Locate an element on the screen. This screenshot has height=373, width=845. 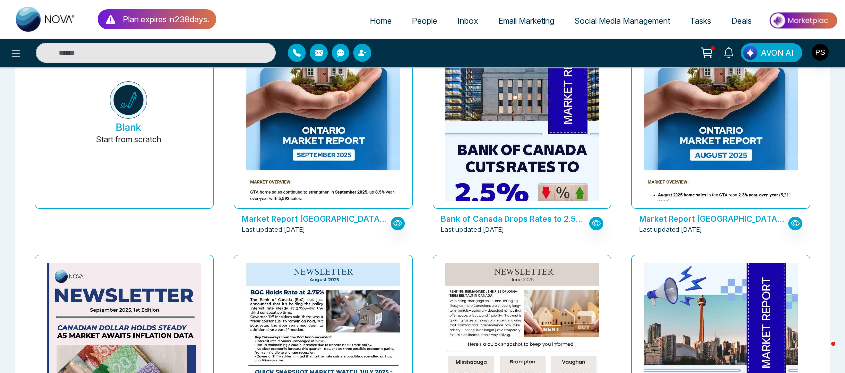
span: Social Media Management is located at coordinates (622, 21).